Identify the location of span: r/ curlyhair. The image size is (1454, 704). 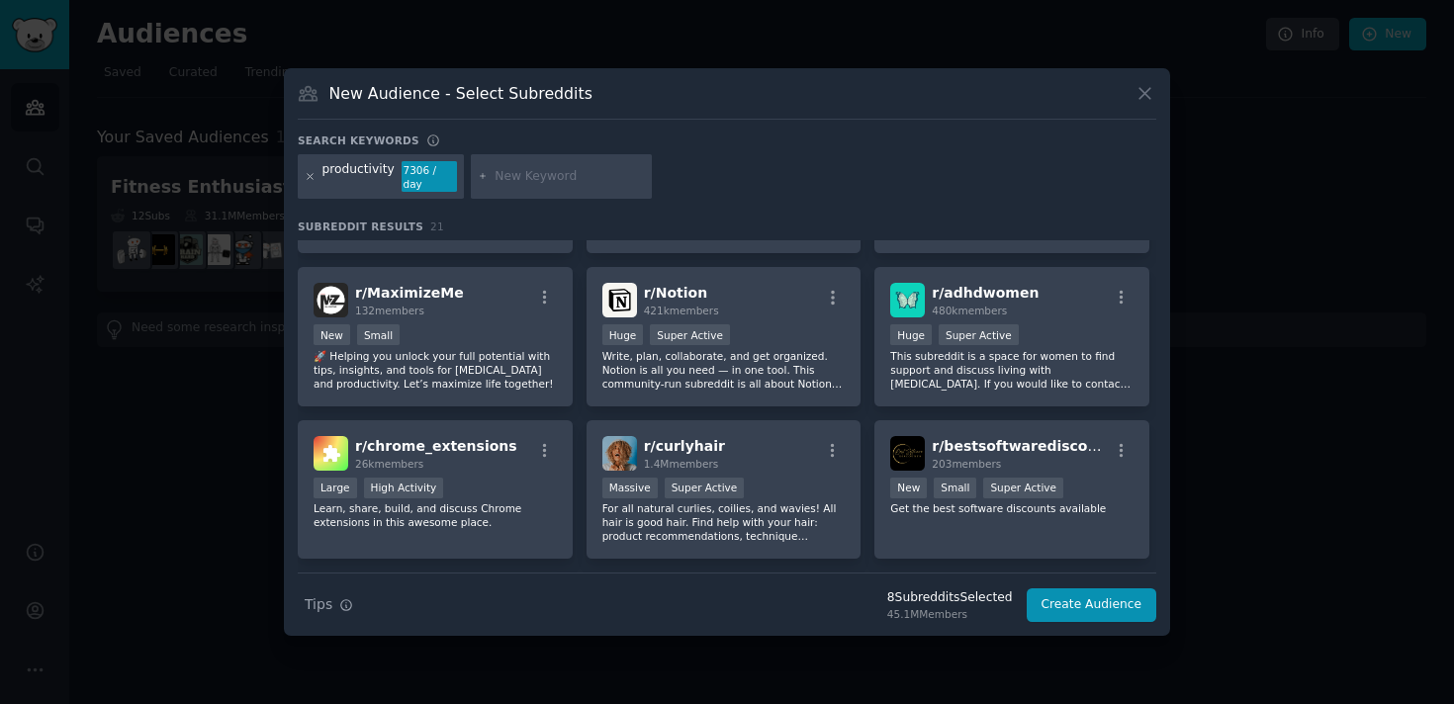
(684, 446).